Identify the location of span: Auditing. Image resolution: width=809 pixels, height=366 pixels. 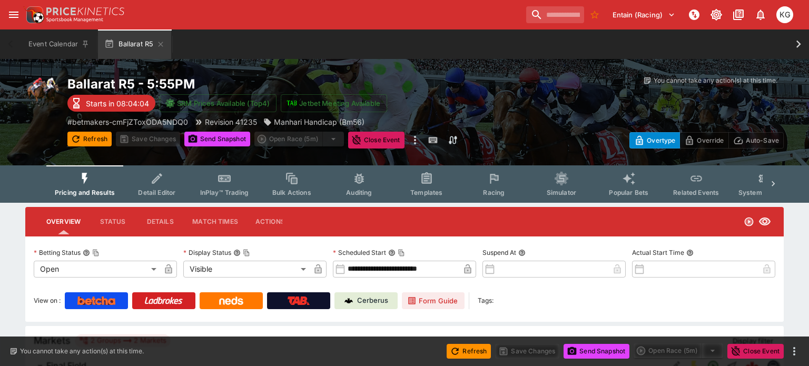
(359, 192).